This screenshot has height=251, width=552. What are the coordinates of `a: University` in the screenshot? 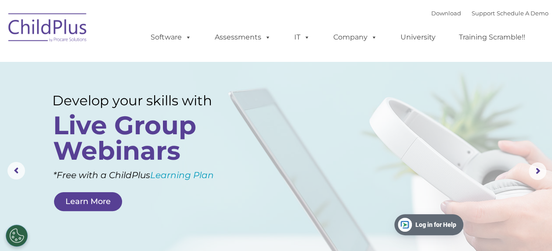 It's located at (418, 37).